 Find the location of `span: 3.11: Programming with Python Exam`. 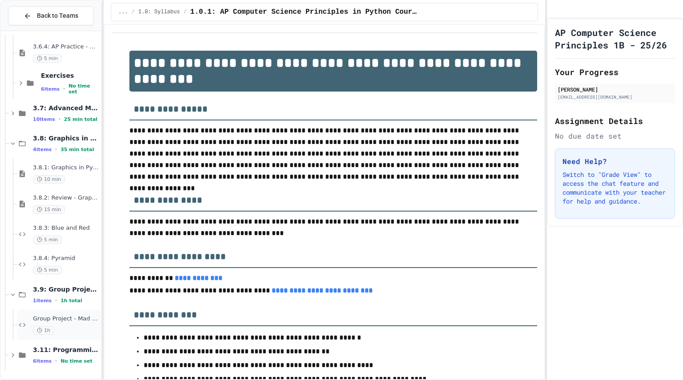

span: 3.11: Programming with Python Exam is located at coordinates (66, 350).